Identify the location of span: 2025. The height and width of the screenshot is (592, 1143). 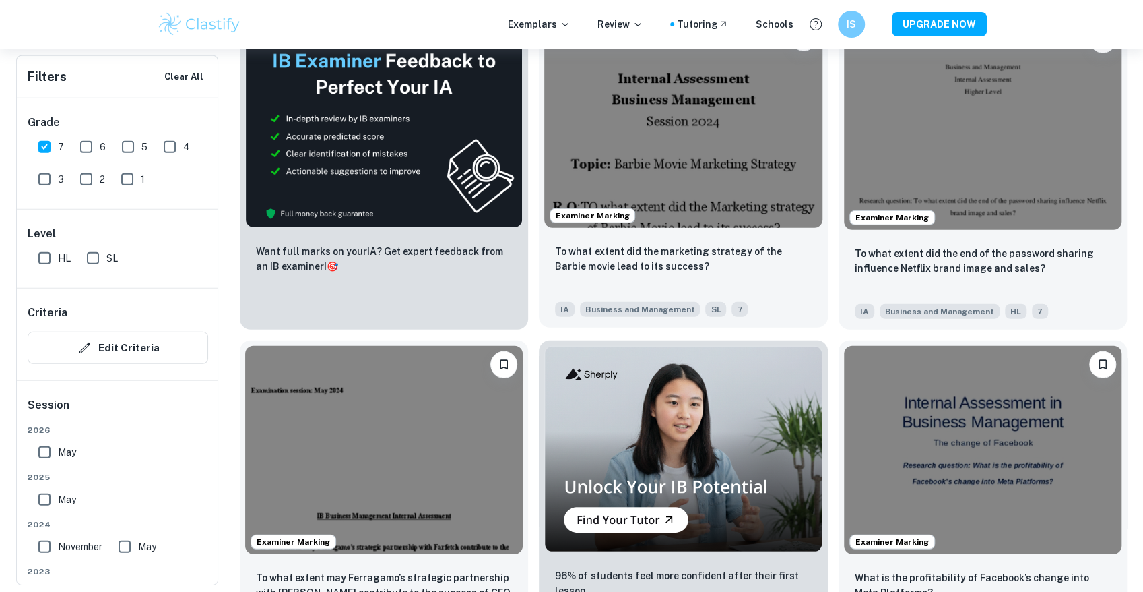
(118, 477).